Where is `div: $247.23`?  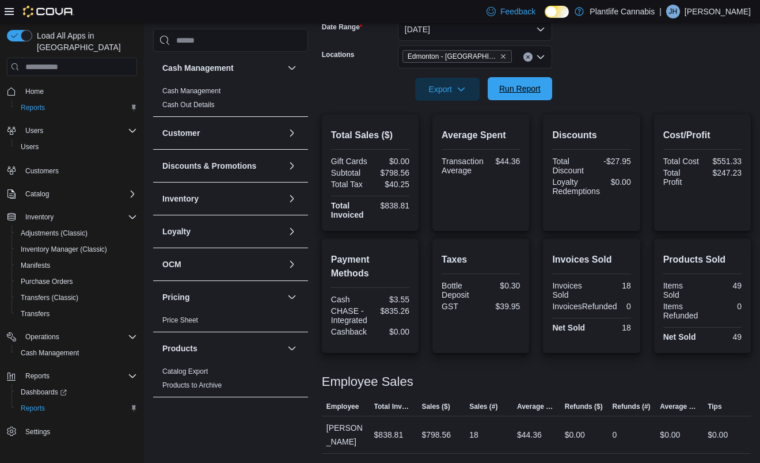
div: $247.23 is located at coordinates (723, 173).